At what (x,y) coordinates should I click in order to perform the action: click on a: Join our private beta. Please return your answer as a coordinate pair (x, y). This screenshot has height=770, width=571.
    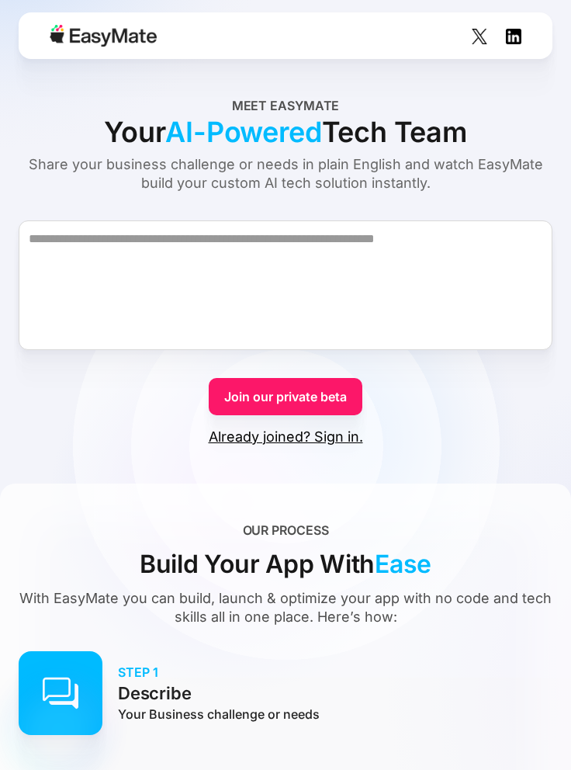
    Looking at the image, I should click on (286, 397).